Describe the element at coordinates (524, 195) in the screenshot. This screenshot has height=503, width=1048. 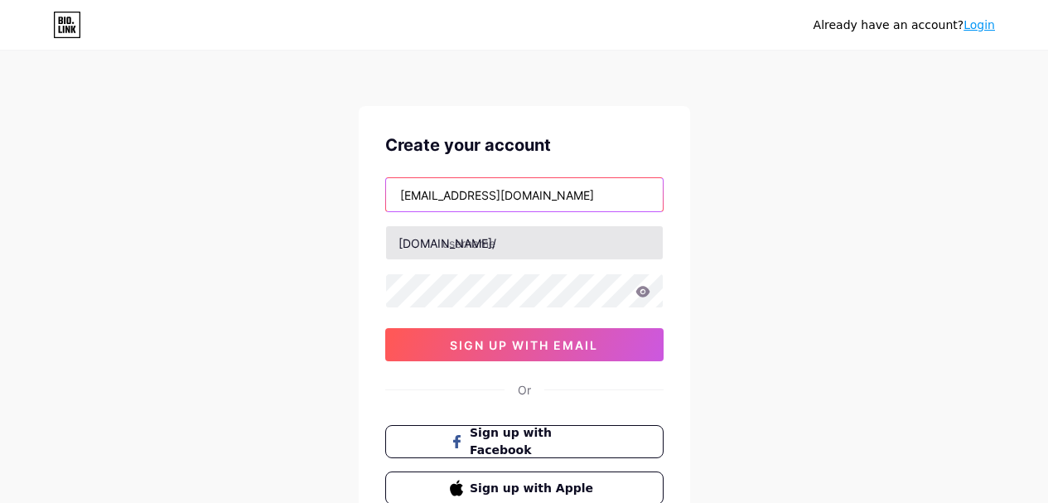
I see `input: Email` at that location.